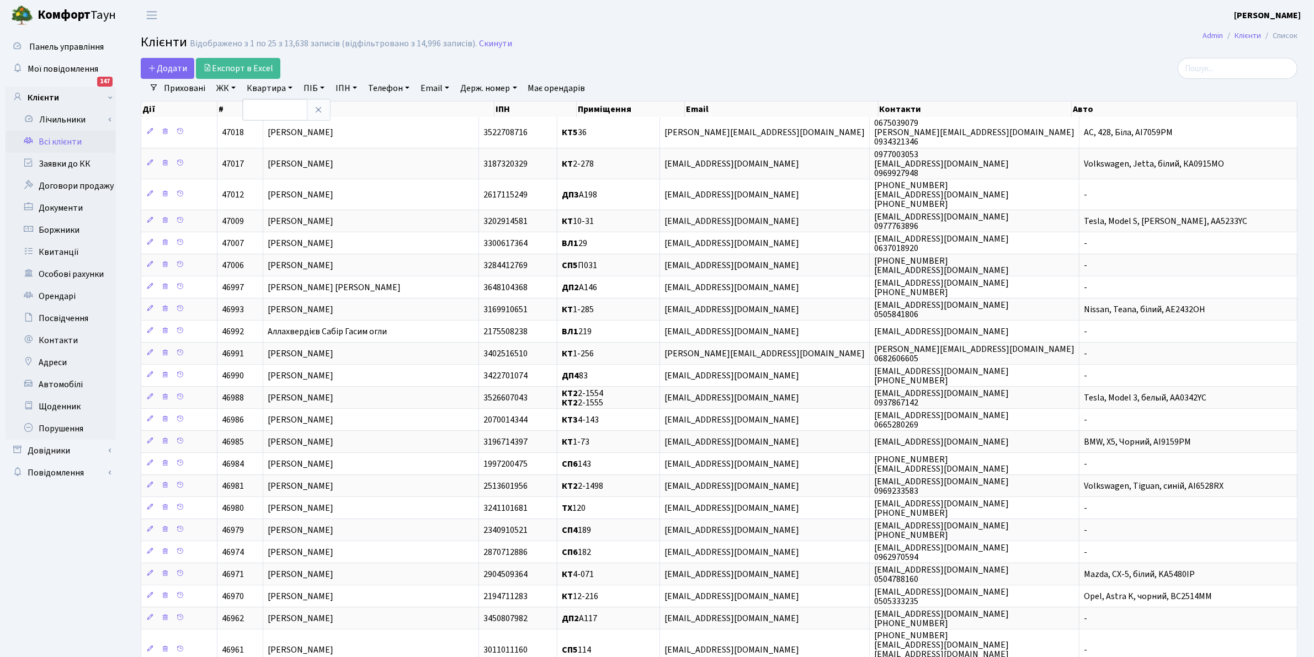  I want to click on span: 2340910521, so click(506, 530).